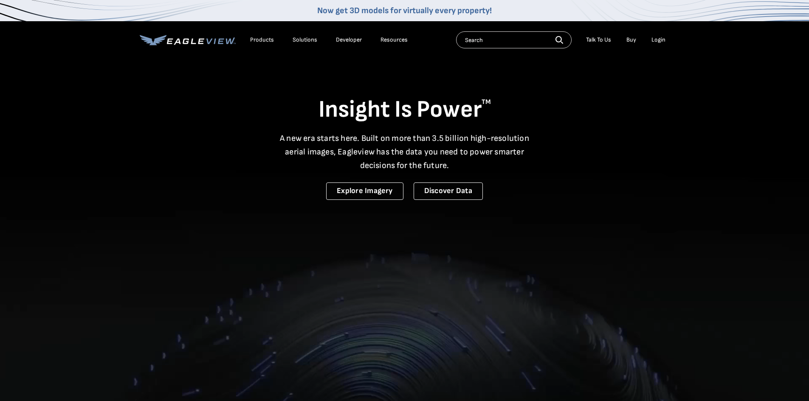 This screenshot has width=809, height=401. I want to click on div: Solutions, so click(305, 40).